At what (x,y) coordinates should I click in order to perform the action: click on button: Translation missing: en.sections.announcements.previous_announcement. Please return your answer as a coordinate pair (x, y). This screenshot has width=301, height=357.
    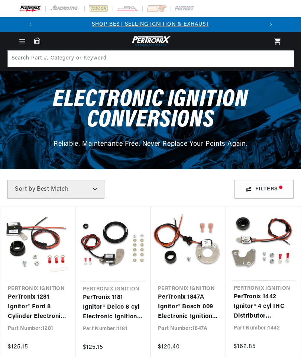
    Looking at the image, I should click on (30, 25).